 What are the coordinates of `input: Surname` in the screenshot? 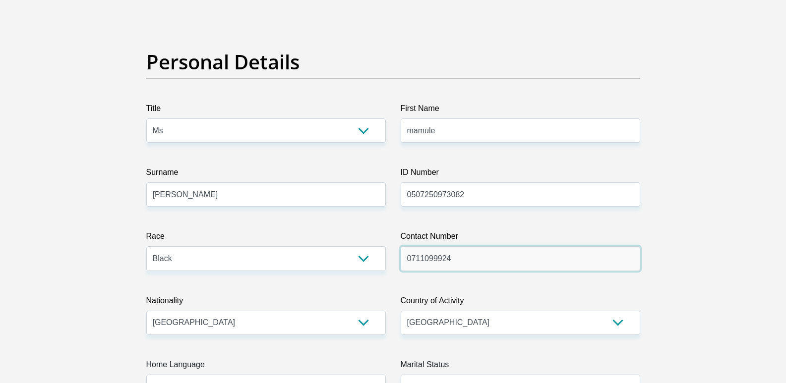 It's located at (266, 194).